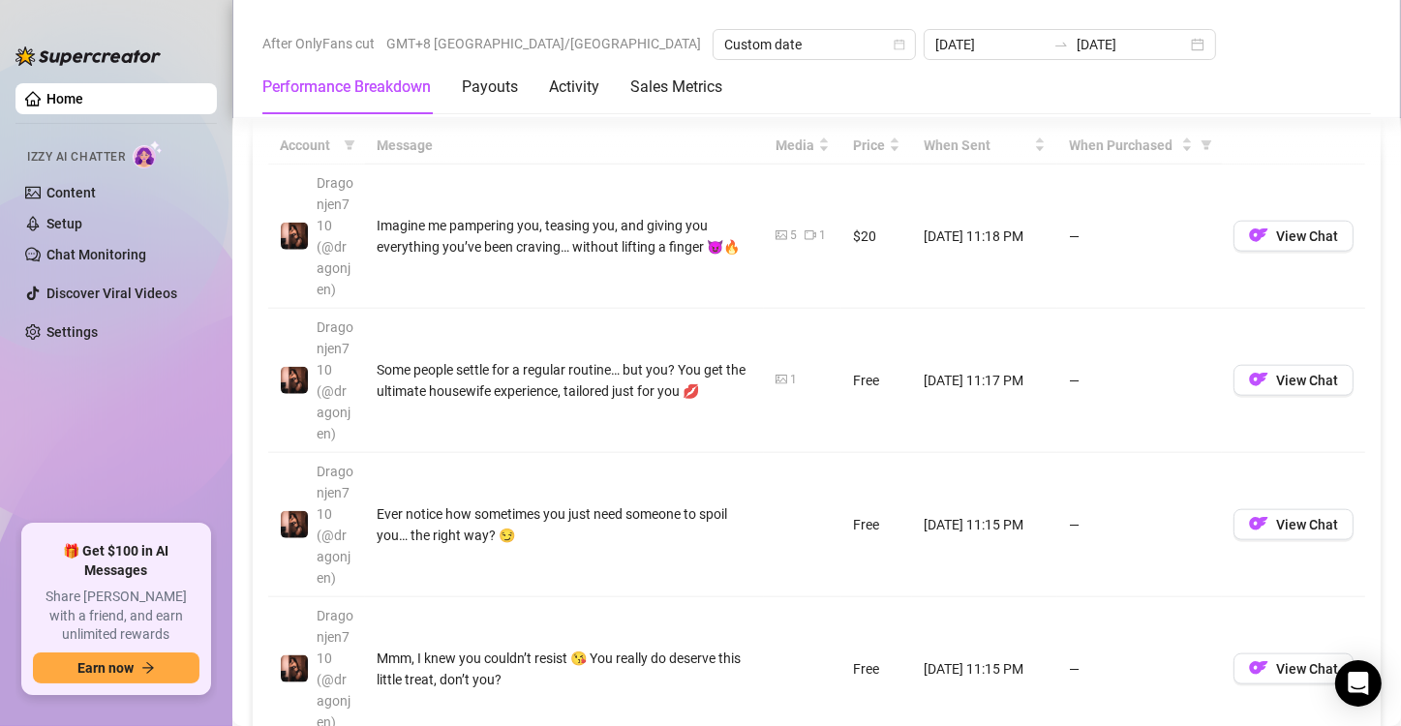  What do you see at coordinates (1132, 45) in the screenshot?
I see `input: End date` at bounding box center [1132, 45].